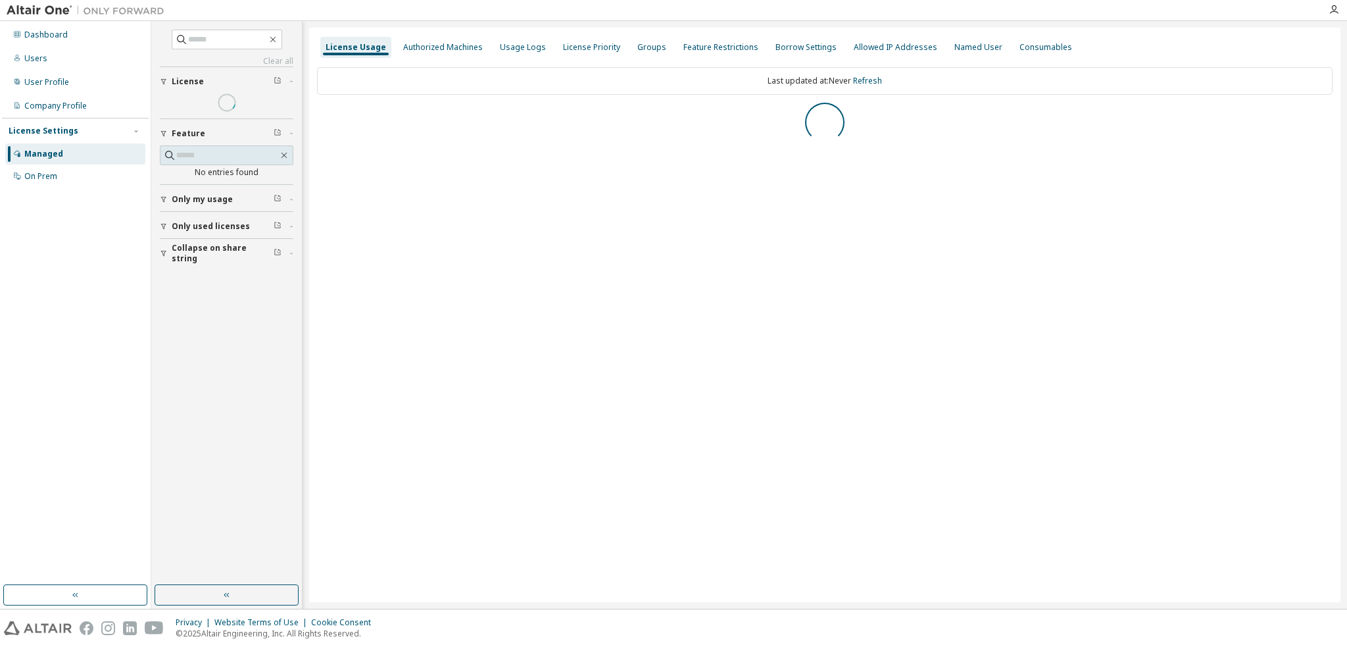  What do you see at coordinates (43, 154) in the screenshot?
I see `div: Managed` at bounding box center [43, 154].